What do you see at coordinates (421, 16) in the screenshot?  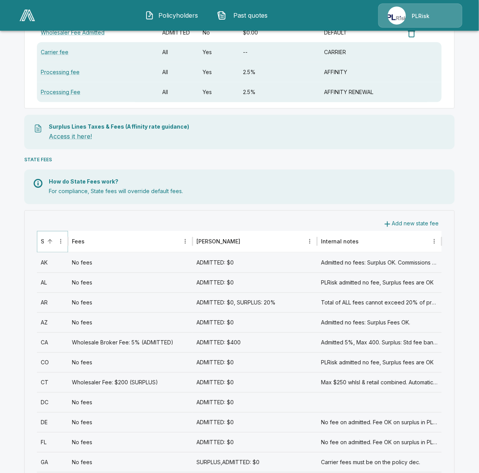 I see `p: PLRisk` at bounding box center [421, 16].